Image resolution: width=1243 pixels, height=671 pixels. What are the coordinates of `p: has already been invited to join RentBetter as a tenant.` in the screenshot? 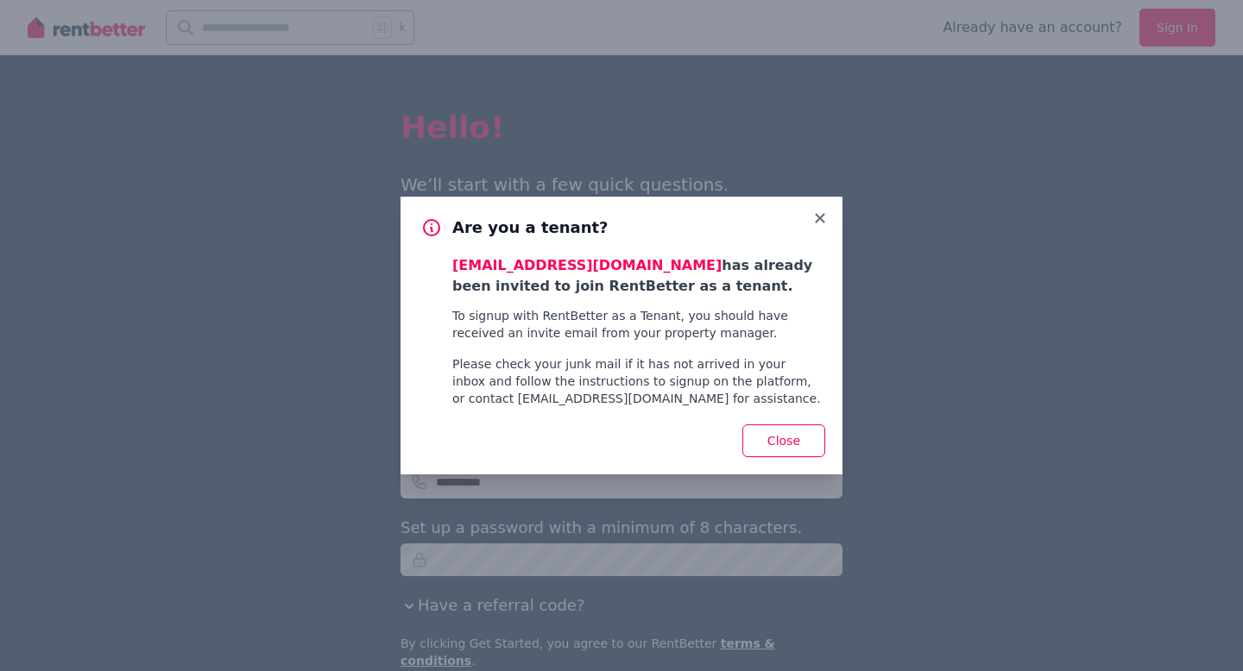 It's located at (637, 276).